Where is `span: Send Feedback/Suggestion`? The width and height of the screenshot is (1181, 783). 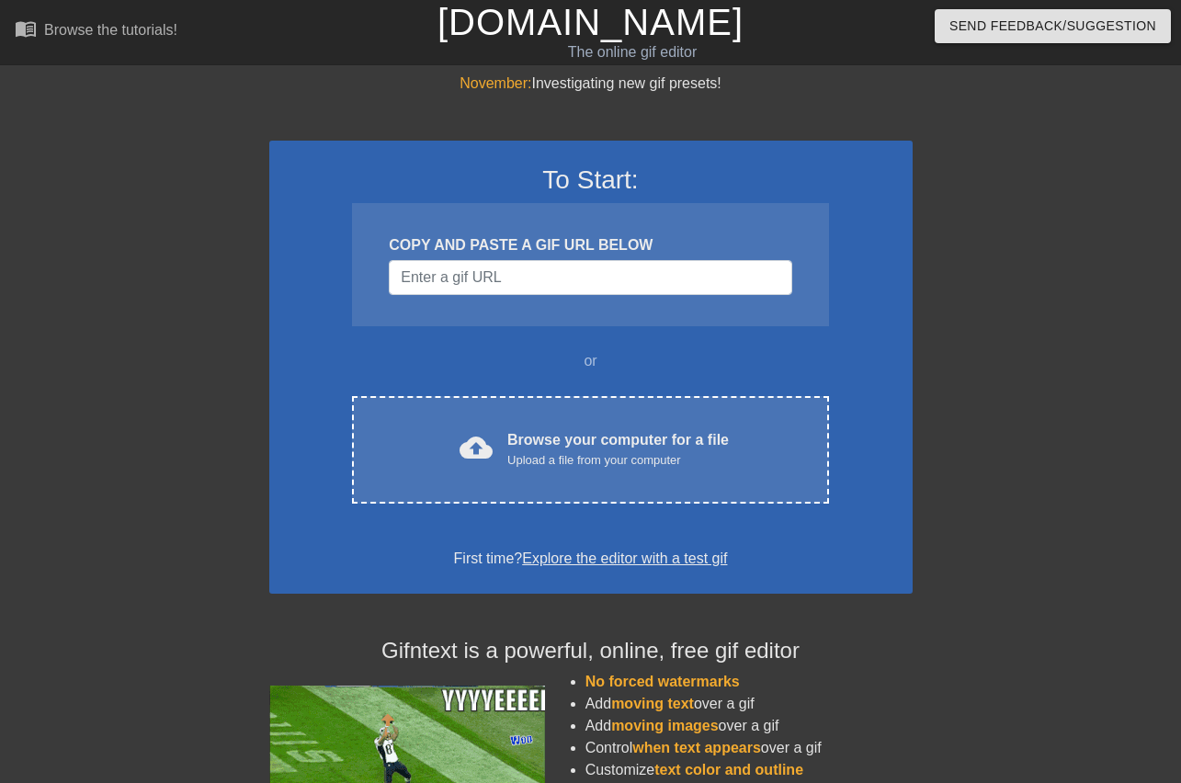 span: Send Feedback/Suggestion is located at coordinates (1052, 26).